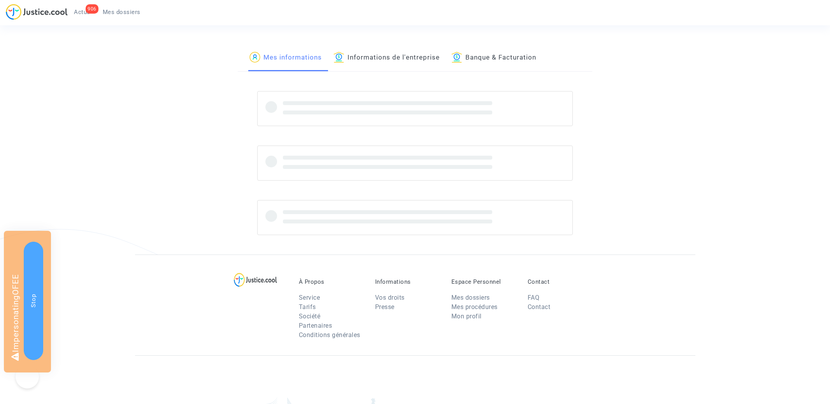 The image size is (830, 404). Describe the element at coordinates (534, 297) in the screenshot. I see `a: FAQ` at that location.